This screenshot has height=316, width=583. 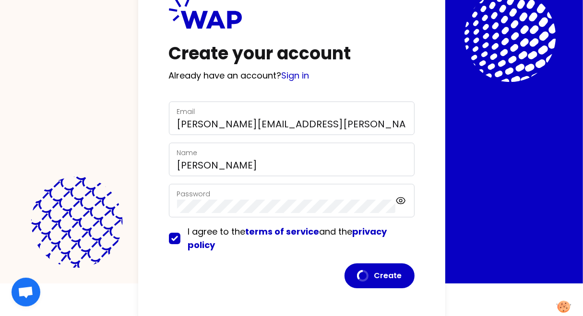 What do you see at coordinates (282, 232) in the screenshot?
I see `a: terms of service` at bounding box center [282, 232].